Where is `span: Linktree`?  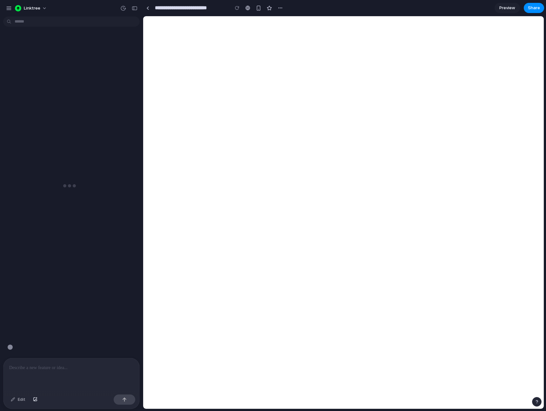 span: Linktree is located at coordinates (32, 8).